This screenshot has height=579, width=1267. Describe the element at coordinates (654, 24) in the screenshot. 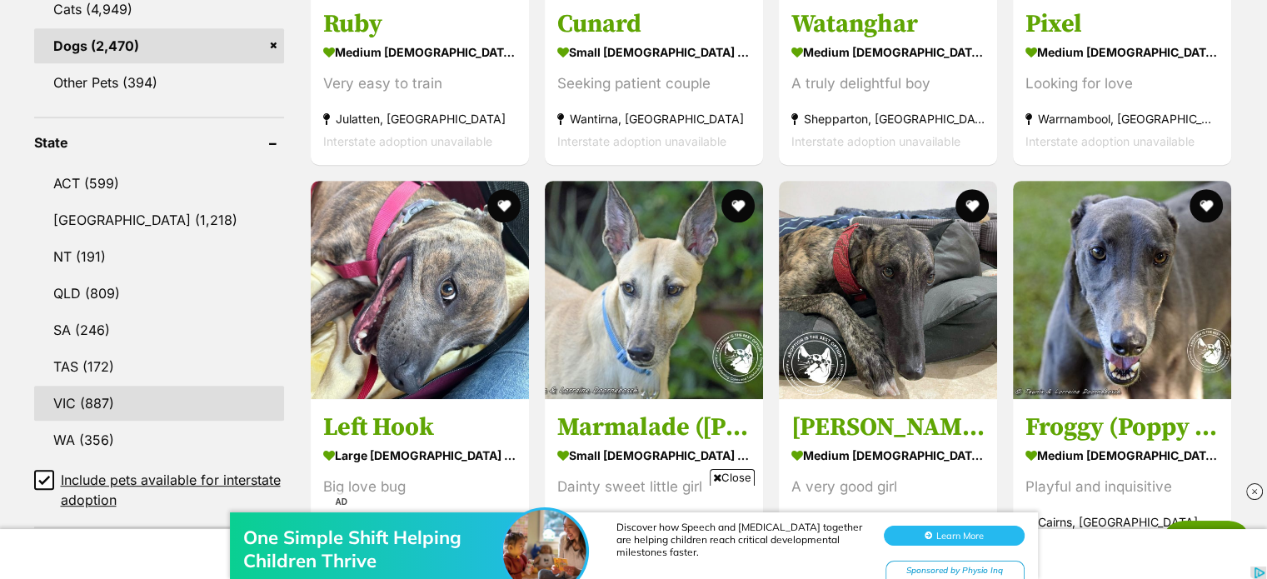

I see `h3: Cunard` at that location.